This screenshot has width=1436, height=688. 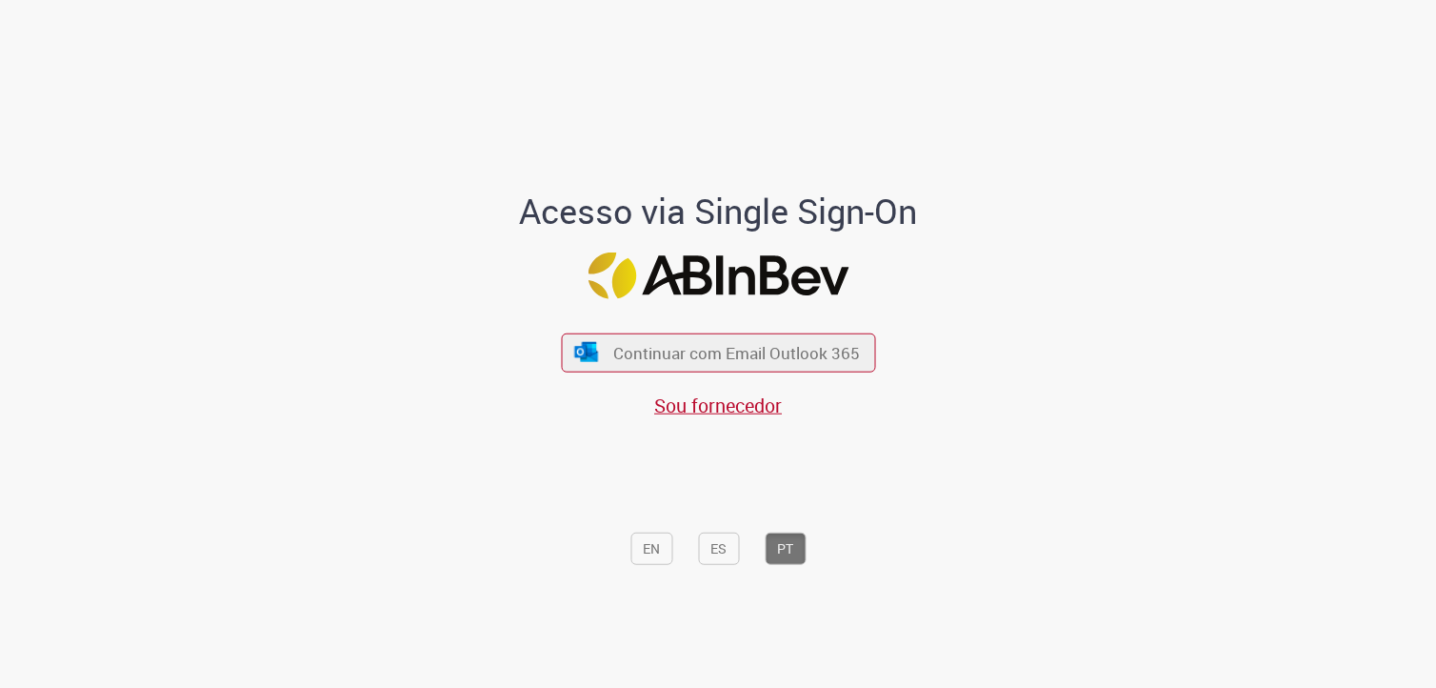 I want to click on button: ES, so click(x=718, y=549).